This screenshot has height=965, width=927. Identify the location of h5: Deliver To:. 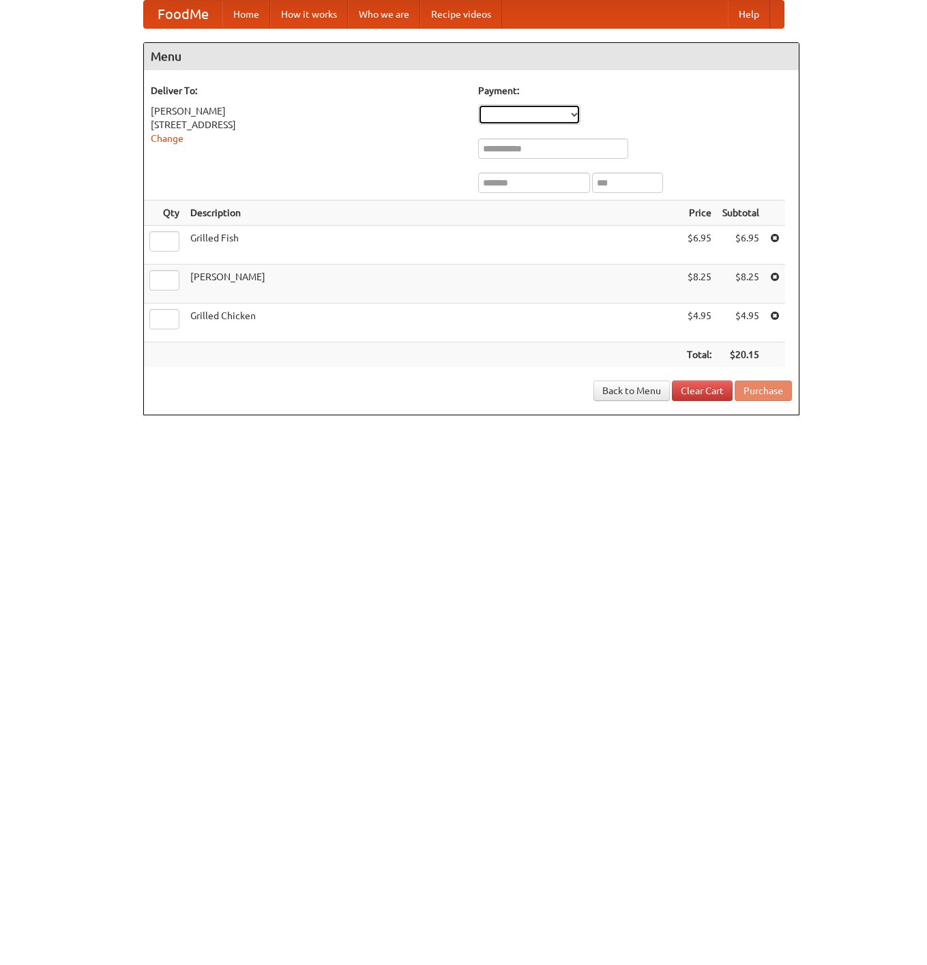
(308, 91).